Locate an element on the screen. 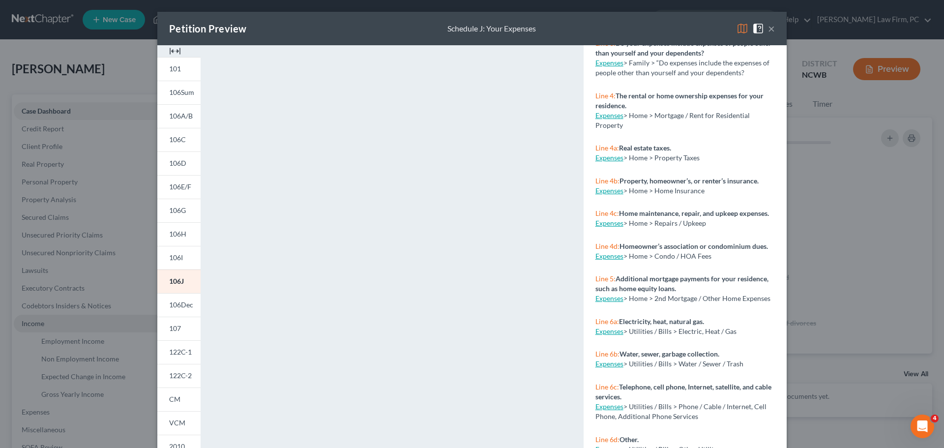 This screenshot has width=944, height=448. strong: Additional mortgage payments for your residence, such as home equity loans. is located at coordinates (682, 283).